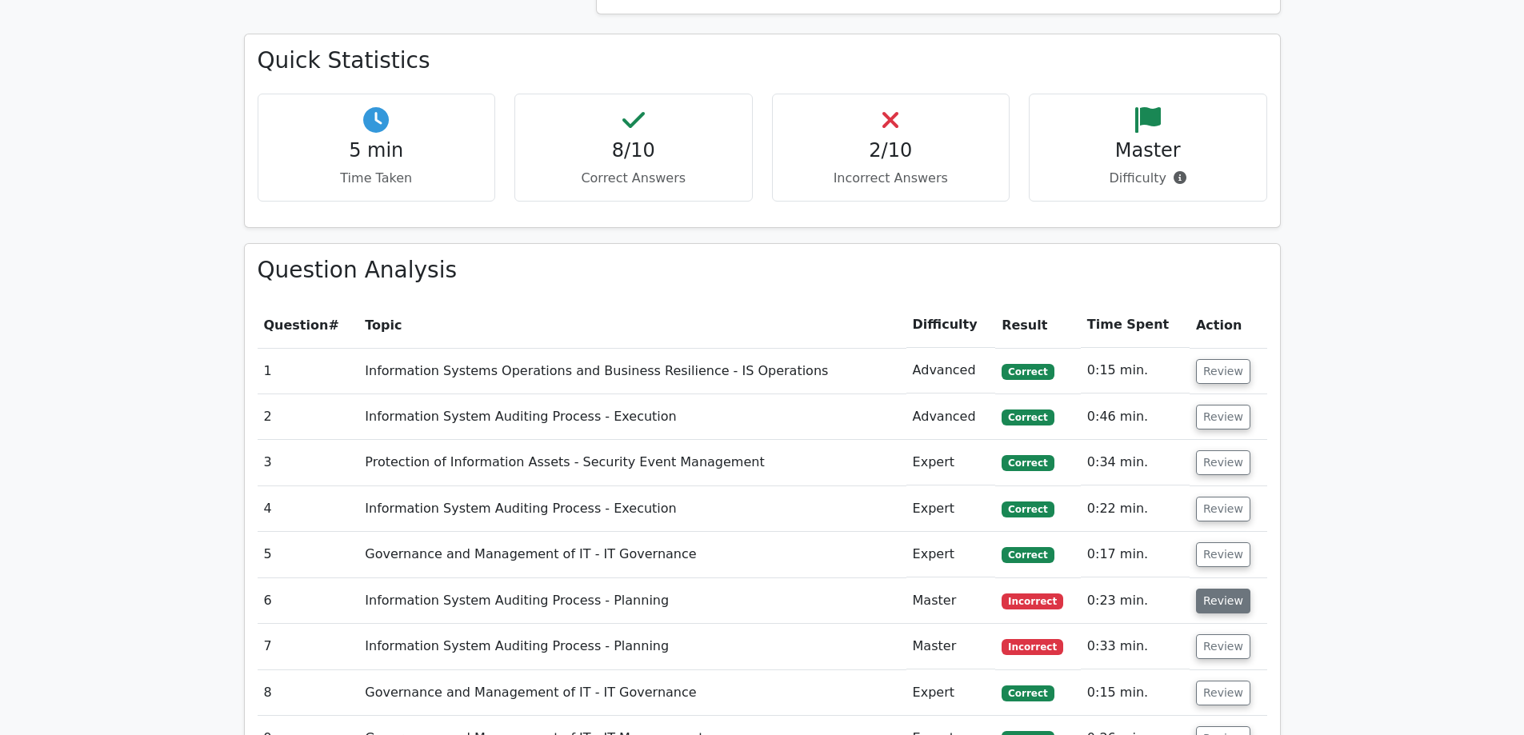 This screenshot has height=735, width=1524. I want to click on td: 0:33 min., so click(1135, 646).